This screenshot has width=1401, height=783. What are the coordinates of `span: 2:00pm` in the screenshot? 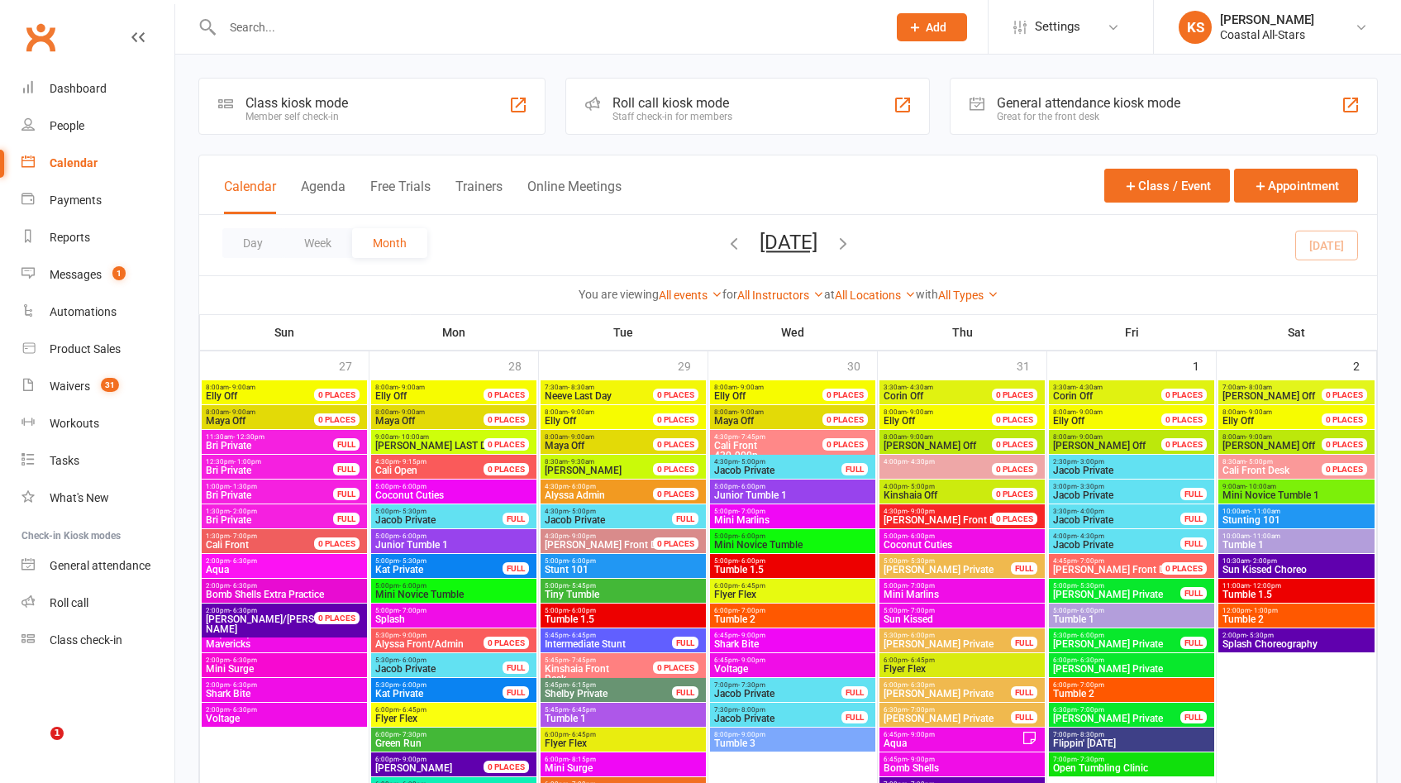 It's located at (284, 585).